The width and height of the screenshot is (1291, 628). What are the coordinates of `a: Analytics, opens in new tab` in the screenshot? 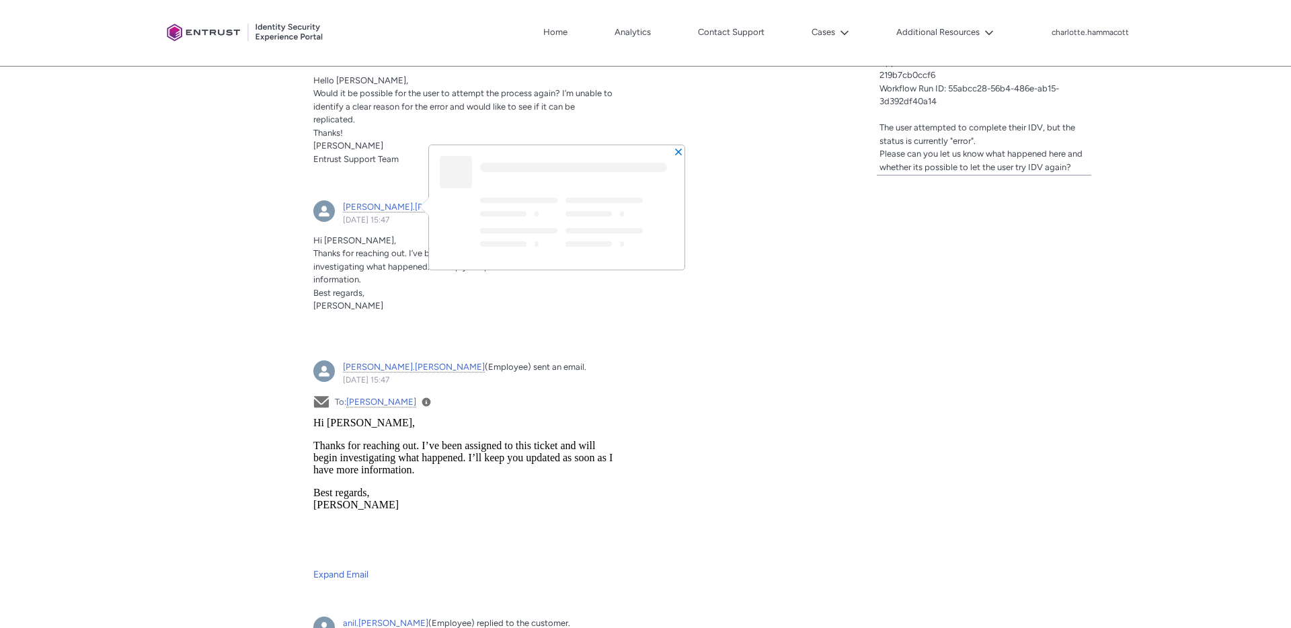 It's located at (633, 32).